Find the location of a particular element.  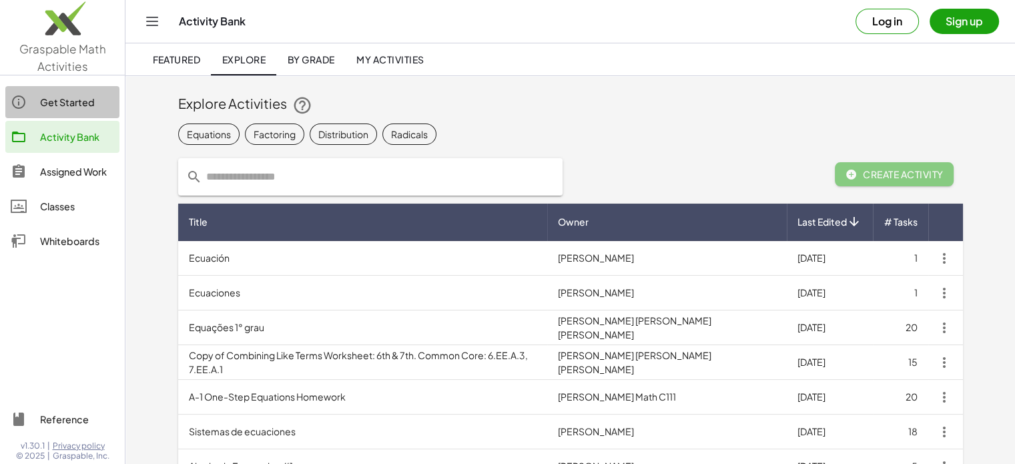

a: Privacy policy is located at coordinates (81, 446).